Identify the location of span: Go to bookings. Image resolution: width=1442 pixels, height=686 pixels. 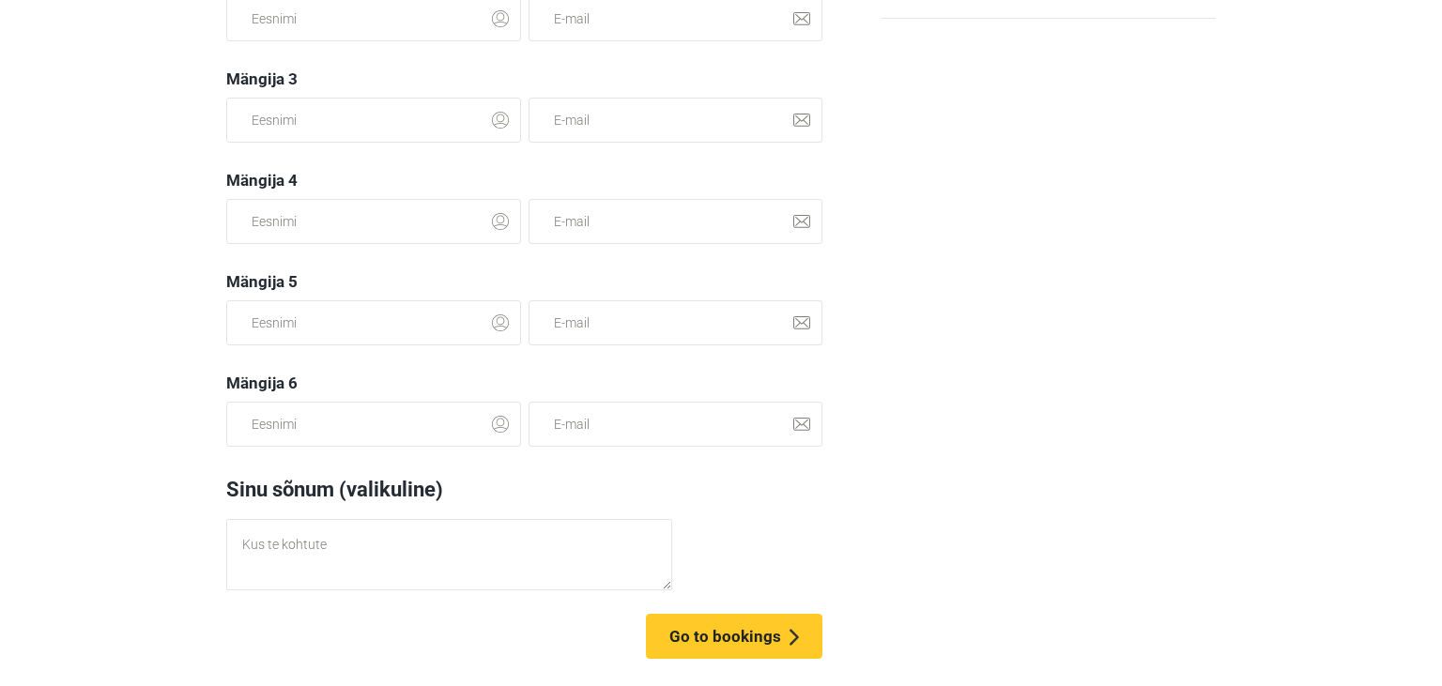
(725, 637).